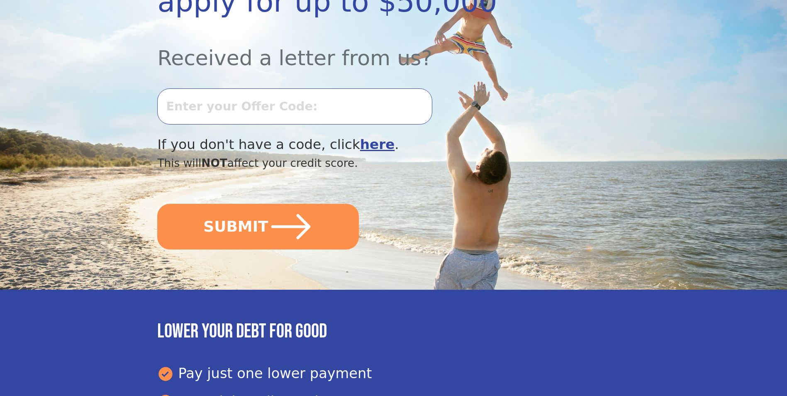 This screenshot has width=787, height=396. Describe the element at coordinates (393, 331) in the screenshot. I see `h3: Lower your debt for good` at that location.